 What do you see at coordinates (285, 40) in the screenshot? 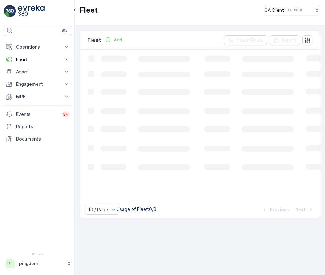
I see `button: Export` at bounding box center [285, 40].